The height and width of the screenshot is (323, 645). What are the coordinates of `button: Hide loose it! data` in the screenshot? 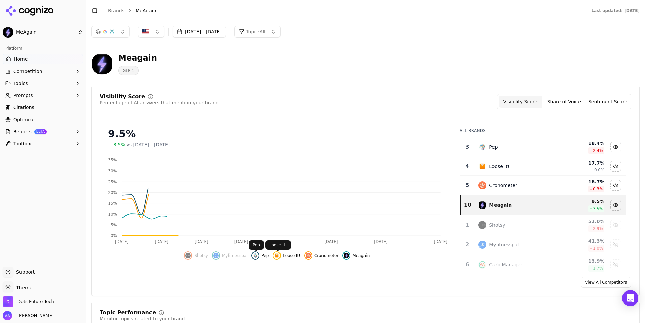 It's located at (287, 256).